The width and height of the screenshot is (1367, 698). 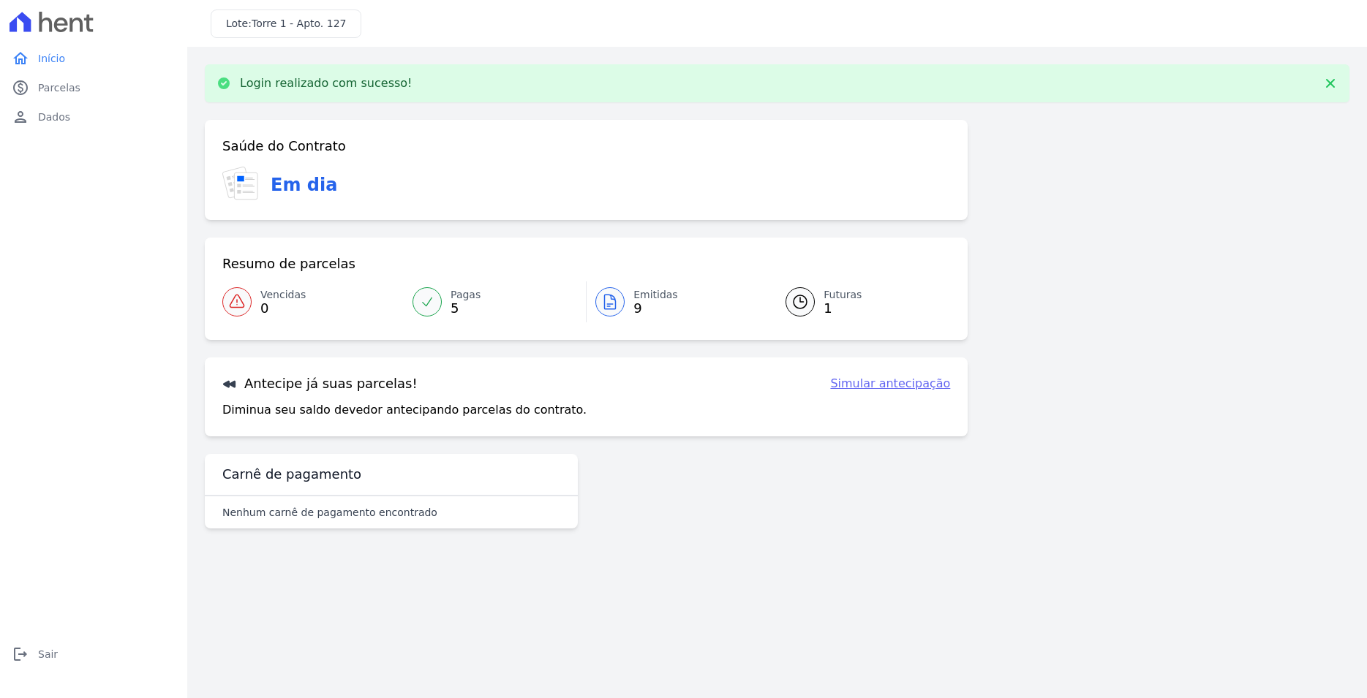 What do you see at coordinates (326, 83) in the screenshot?
I see `p: Login realizado com sucesso!` at bounding box center [326, 83].